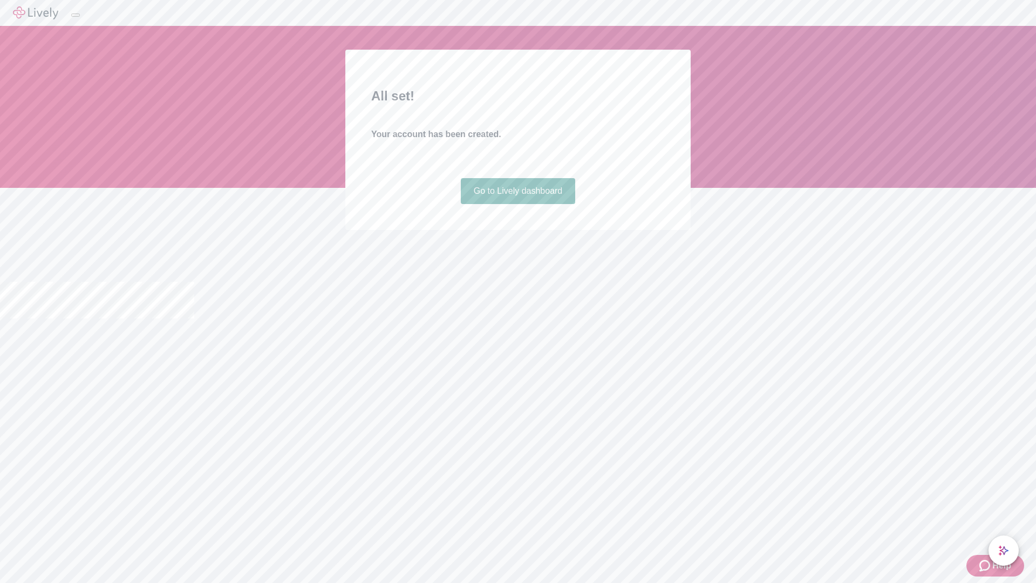 Image resolution: width=1036 pixels, height=583 pixels. I want to click on svg: Zendesk support icon, so click(986, 565).